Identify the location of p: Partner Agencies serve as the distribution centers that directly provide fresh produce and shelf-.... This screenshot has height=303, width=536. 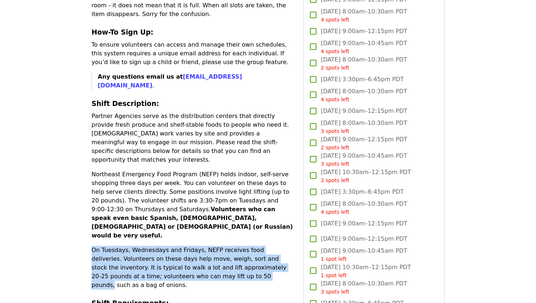
(193, 138).